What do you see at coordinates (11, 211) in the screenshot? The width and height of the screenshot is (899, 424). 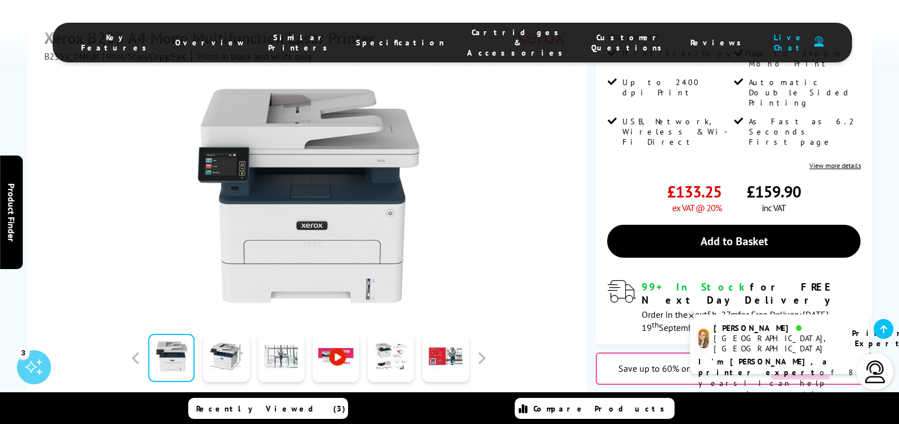 I see `span: Product Finder` at bounding box center [11, 211].